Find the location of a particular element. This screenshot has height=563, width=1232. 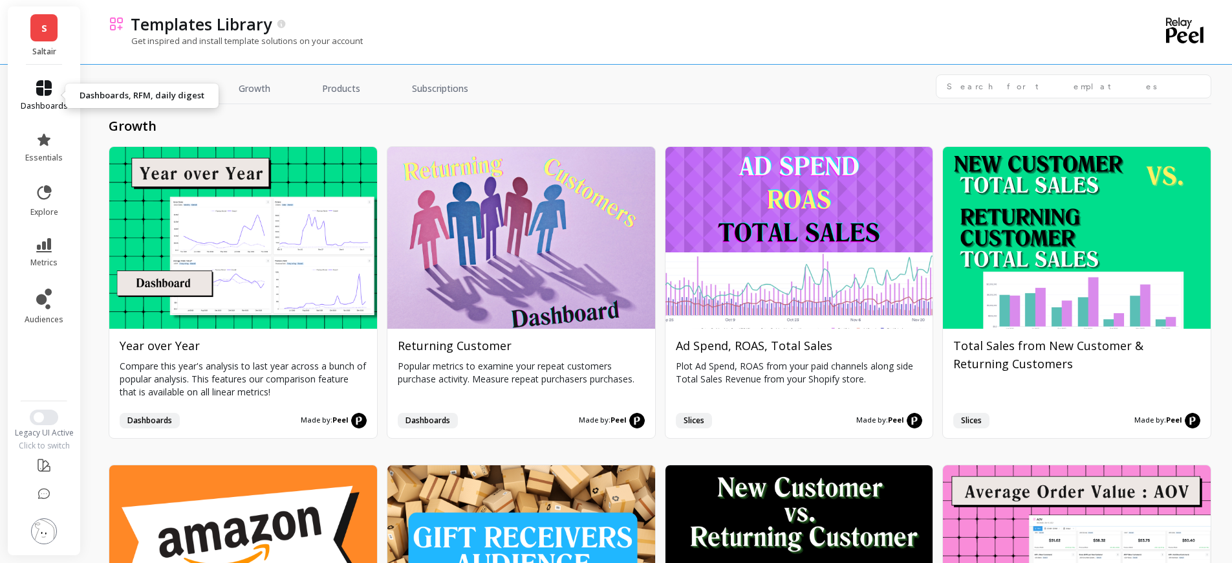

span: essentials is located at coordinates (44, 158).